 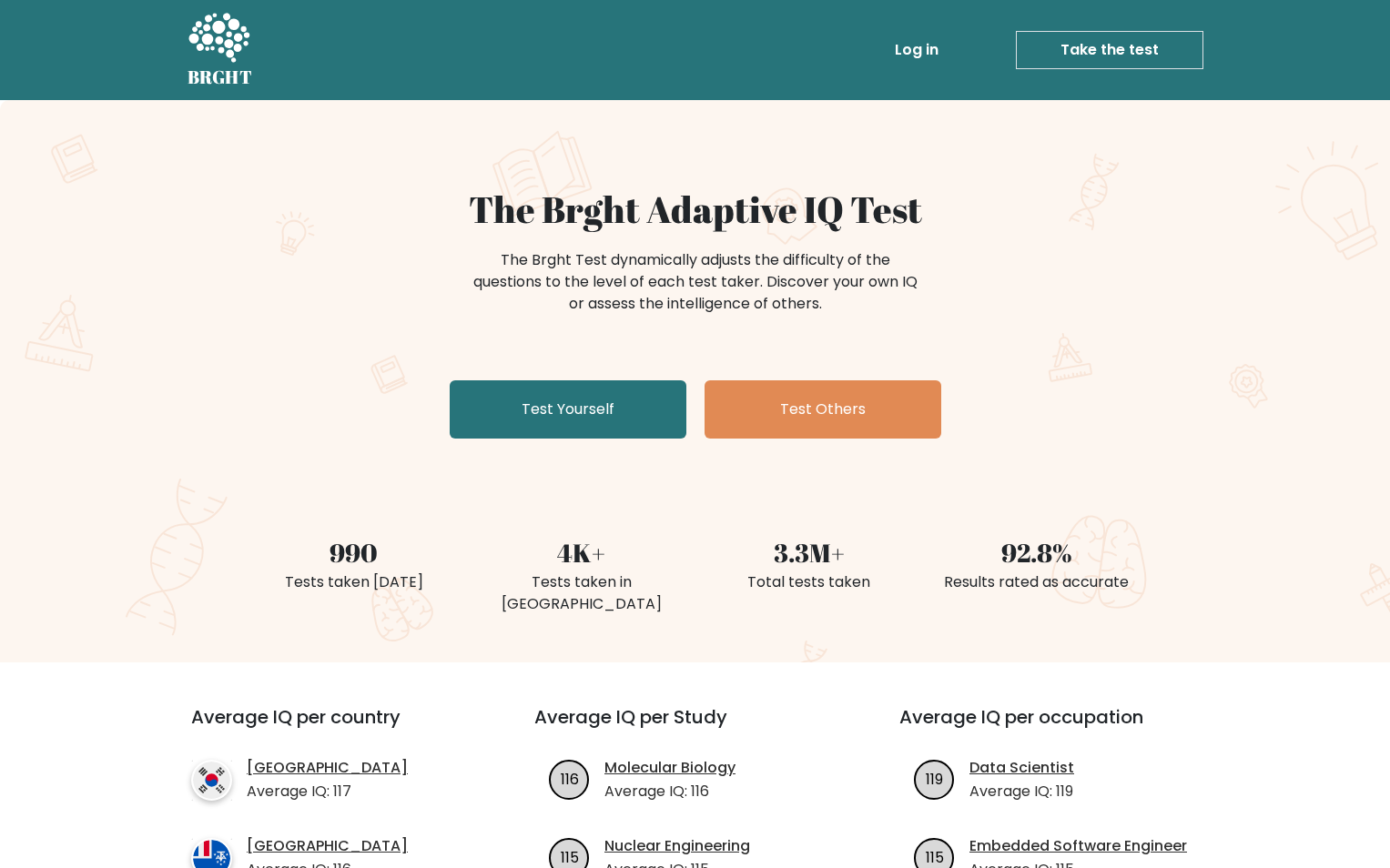 I want to click on p: Average IQ: 116, so click(x=670, y=791).